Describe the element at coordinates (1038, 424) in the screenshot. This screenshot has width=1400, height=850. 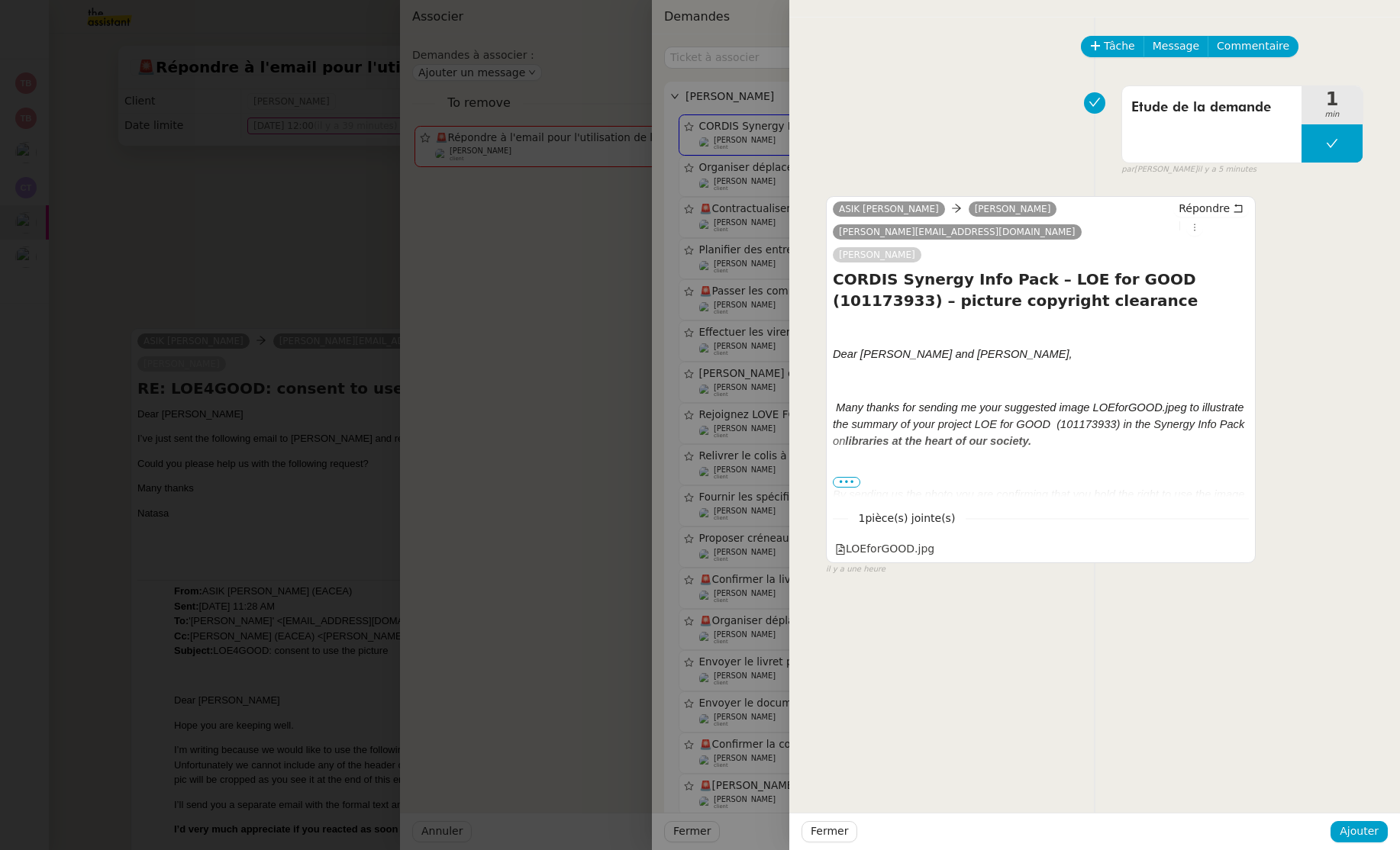
I see `span: Many thanks for sending me your suggested image LOEforGOOD.jpeg to illustrate the summary of your...` at that location.